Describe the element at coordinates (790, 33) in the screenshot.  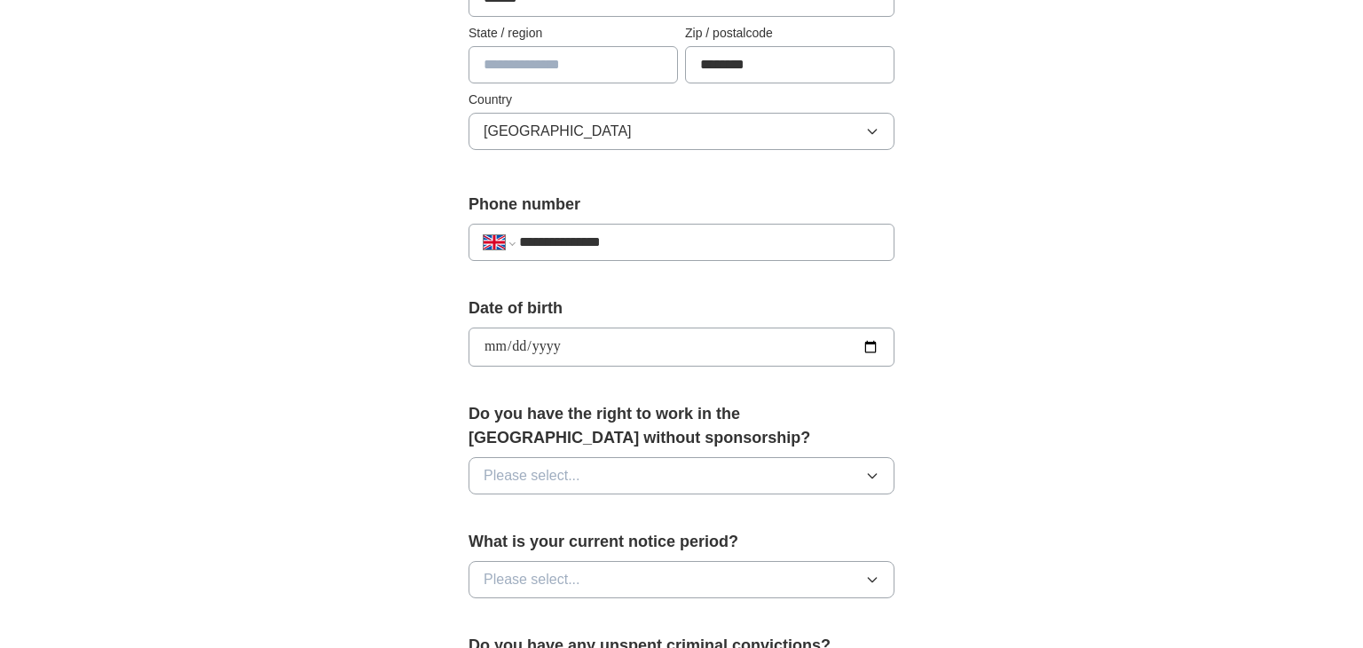
I see `label: Zip / postalcode` at that location.